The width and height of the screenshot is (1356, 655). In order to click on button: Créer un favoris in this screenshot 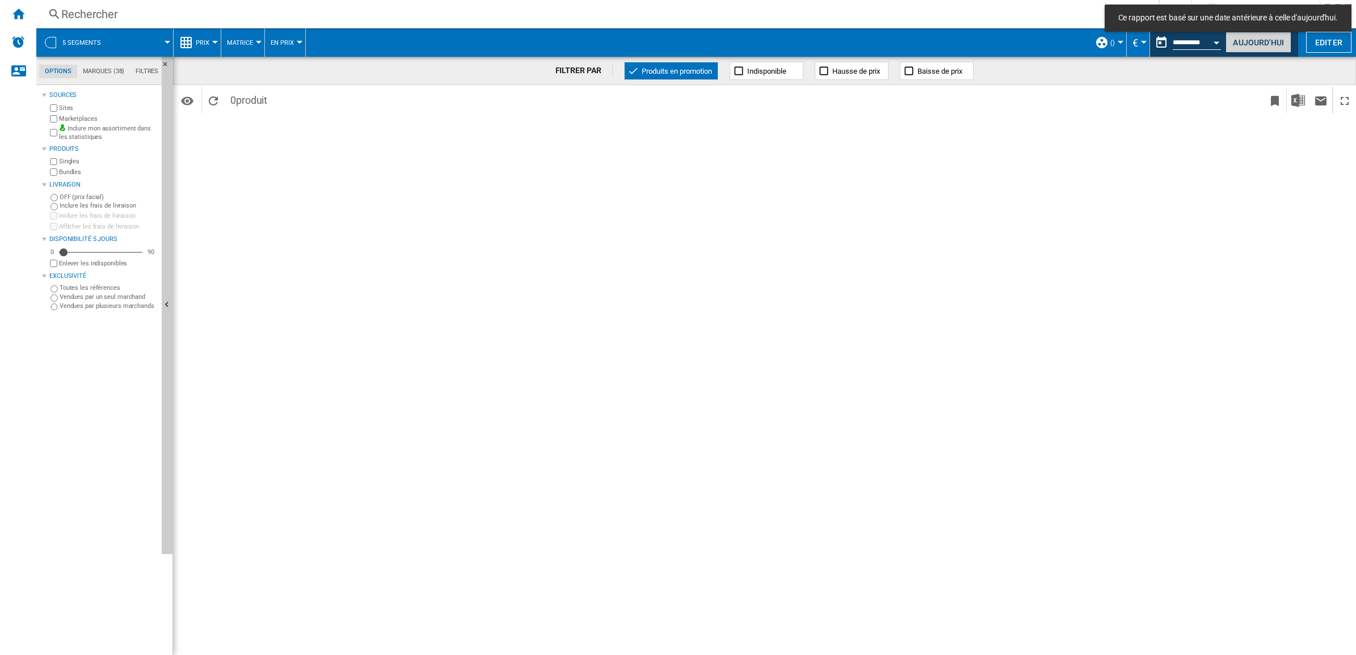, I will do `click(1275, 100)`.